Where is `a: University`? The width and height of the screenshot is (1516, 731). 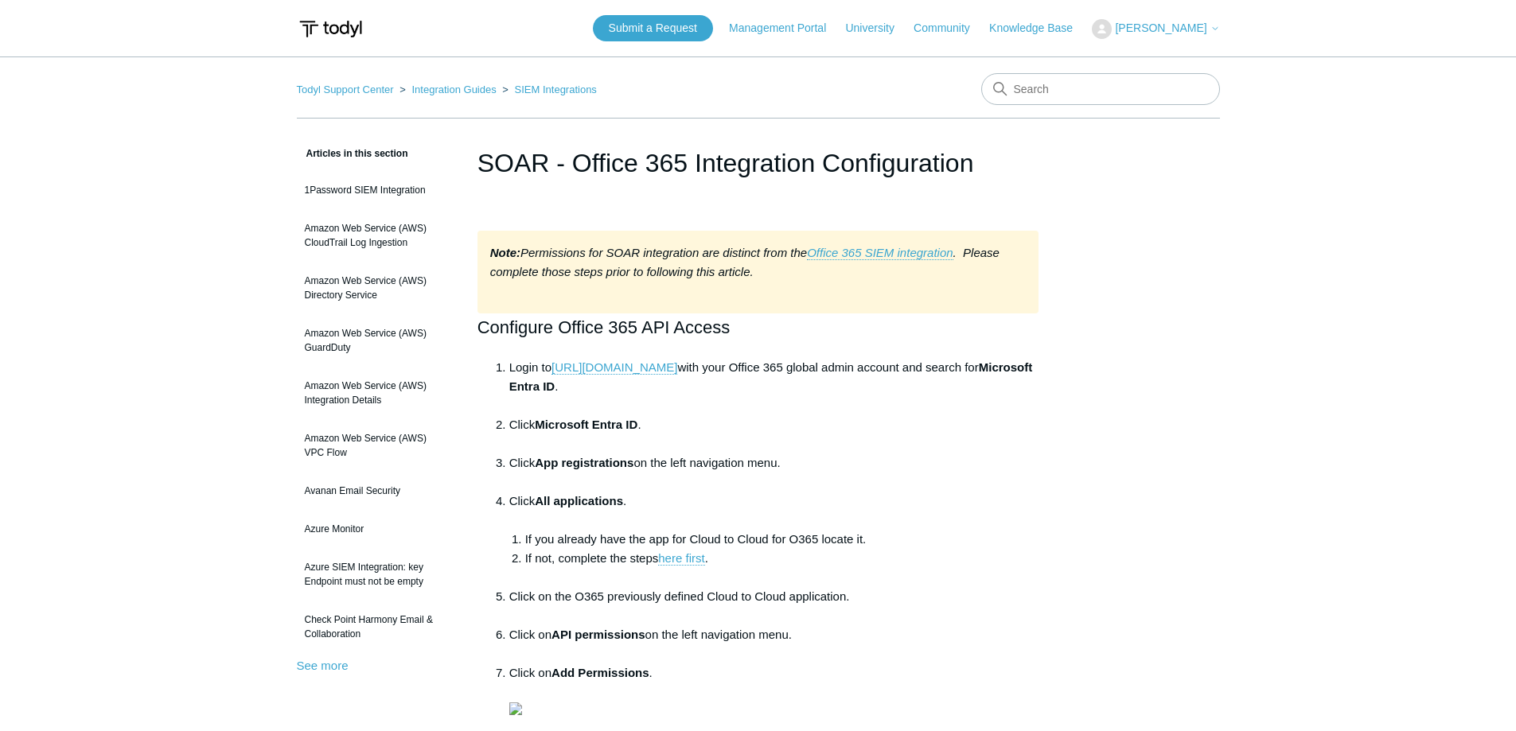
a: University is located at coordinates (877, 28).